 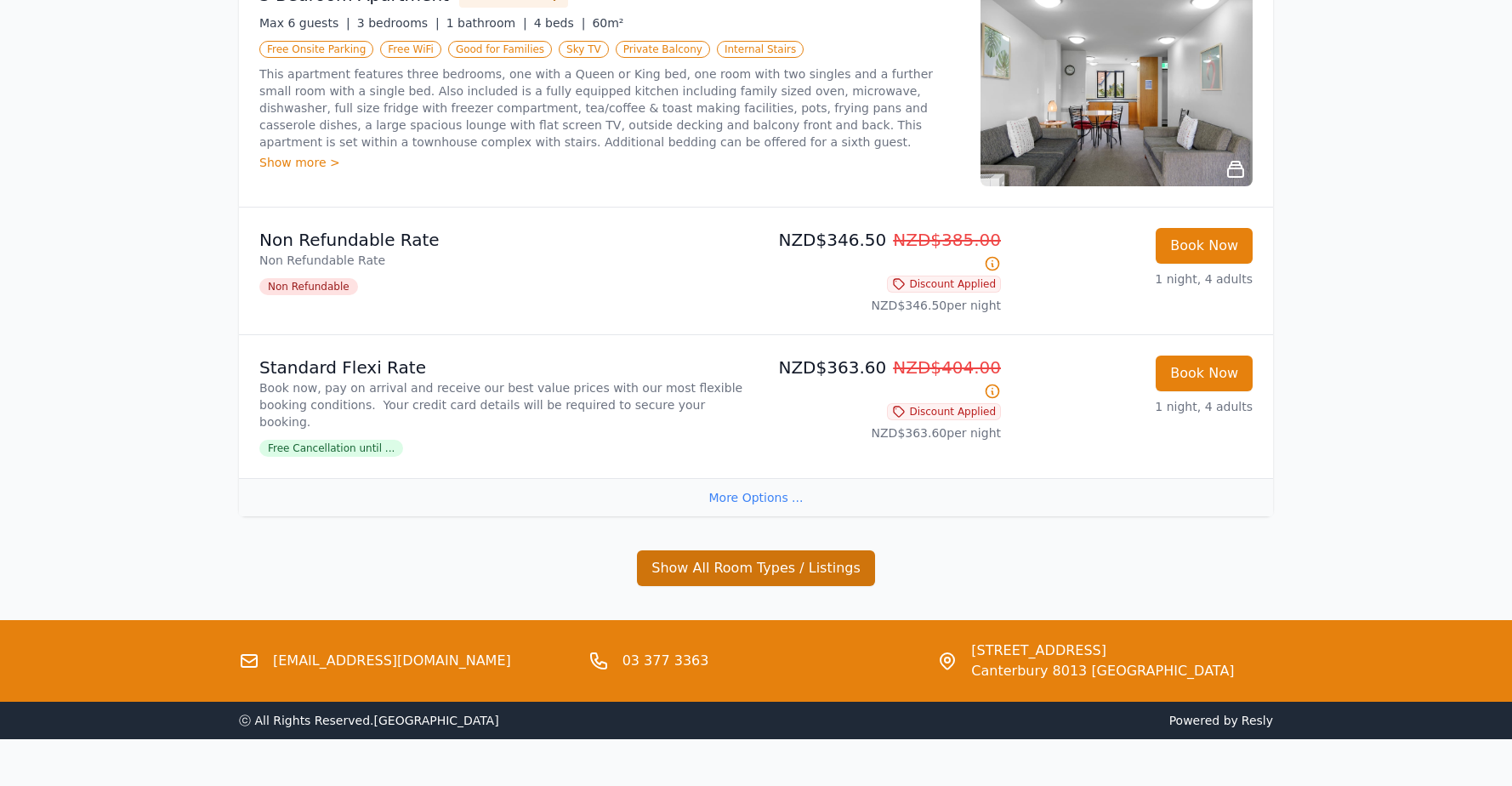 I want to click on p: NZD$363.60 per night, so click(x=881, y=433).